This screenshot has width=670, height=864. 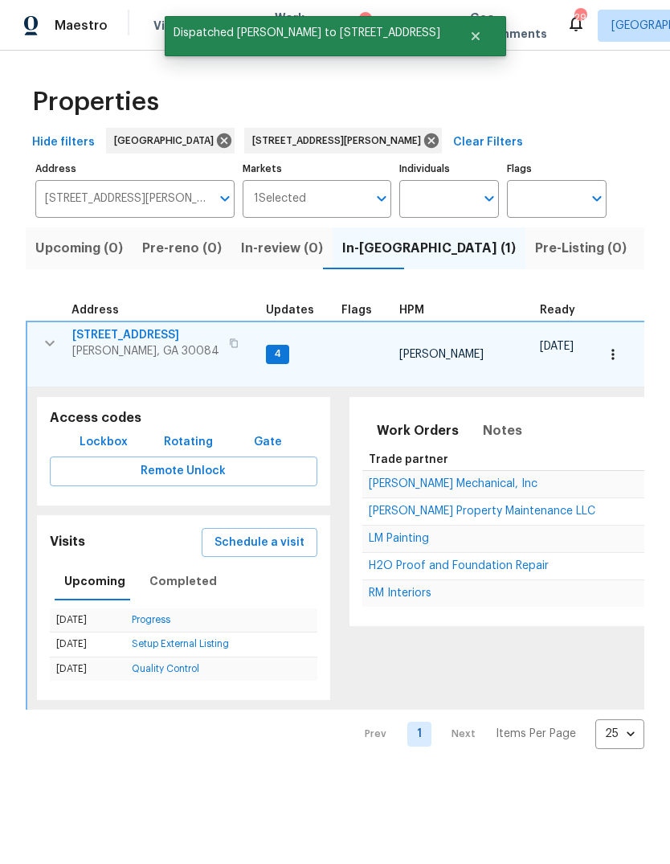 I want to click on a: Progress, so click(x=151, y=620).